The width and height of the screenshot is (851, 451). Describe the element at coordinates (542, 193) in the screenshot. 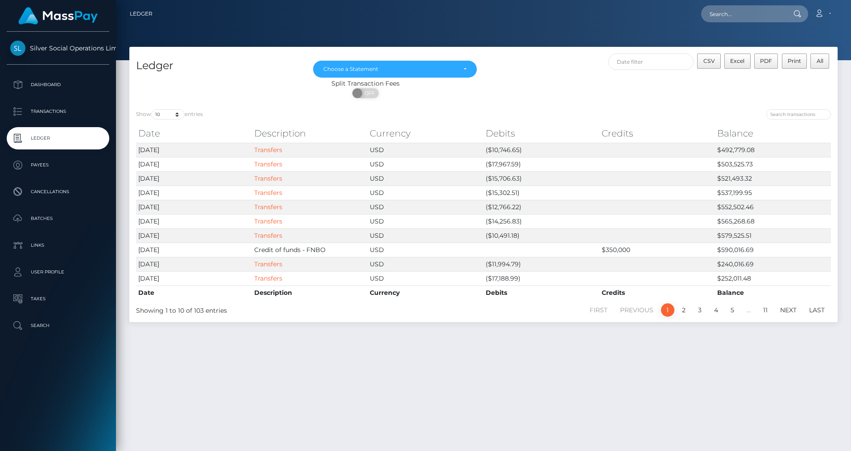

I see `td: ($15,302.51)` at that location.